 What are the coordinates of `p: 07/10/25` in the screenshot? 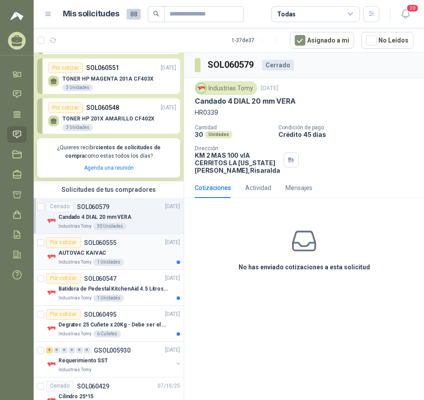 It's located at (169, 386).